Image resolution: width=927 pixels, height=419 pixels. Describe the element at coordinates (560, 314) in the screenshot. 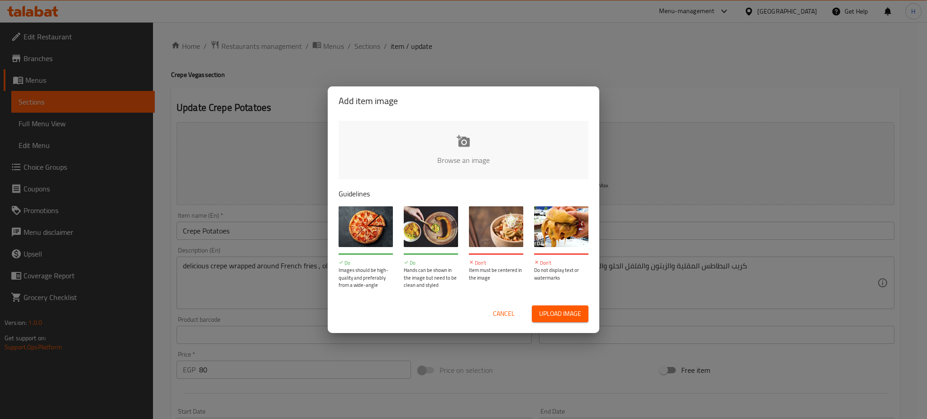

I see `span: Upload image` at that location.